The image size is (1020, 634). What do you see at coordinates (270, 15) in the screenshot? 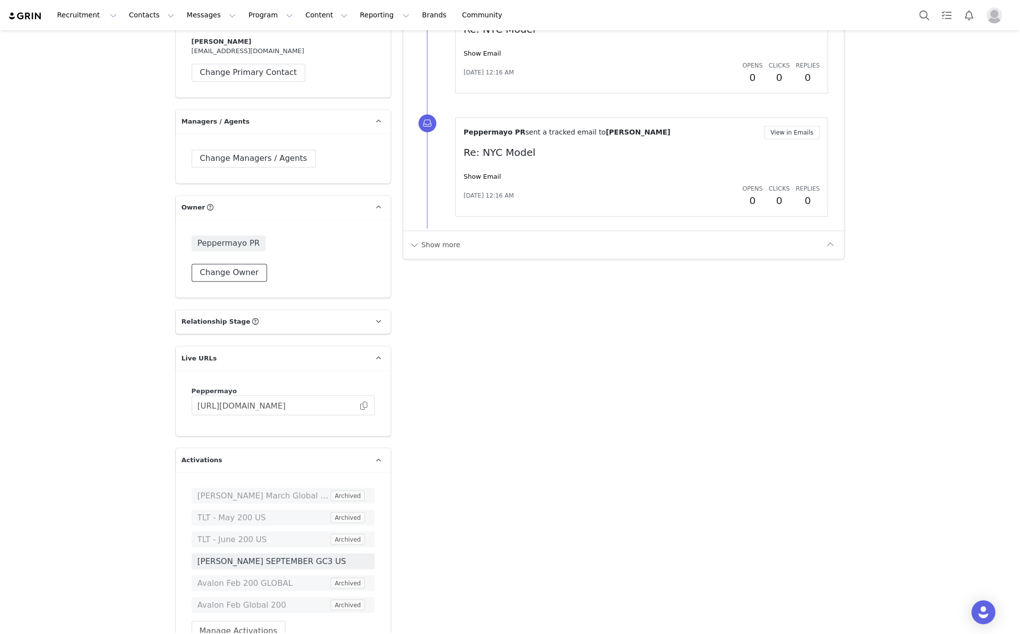
I see `button: Program` at bounding box center [270, 15].